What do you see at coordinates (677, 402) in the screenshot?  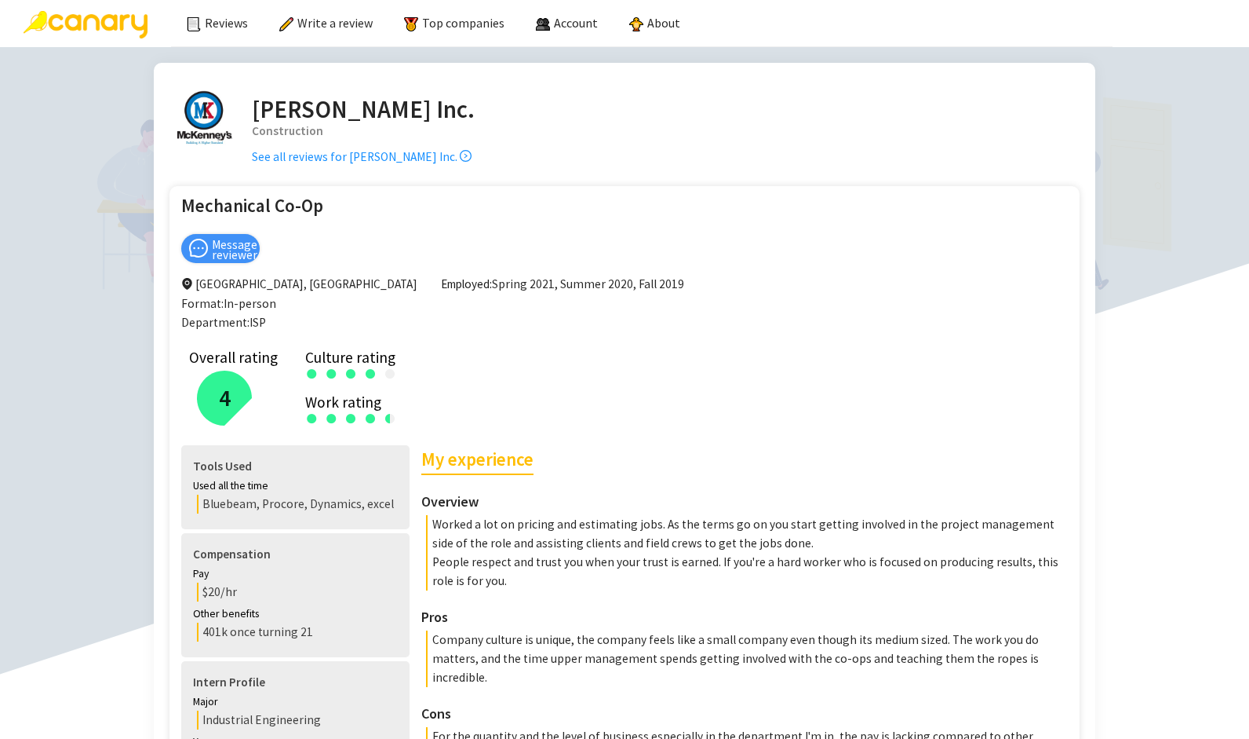 I see `div: Work rating` at bounding box center [677, 402].